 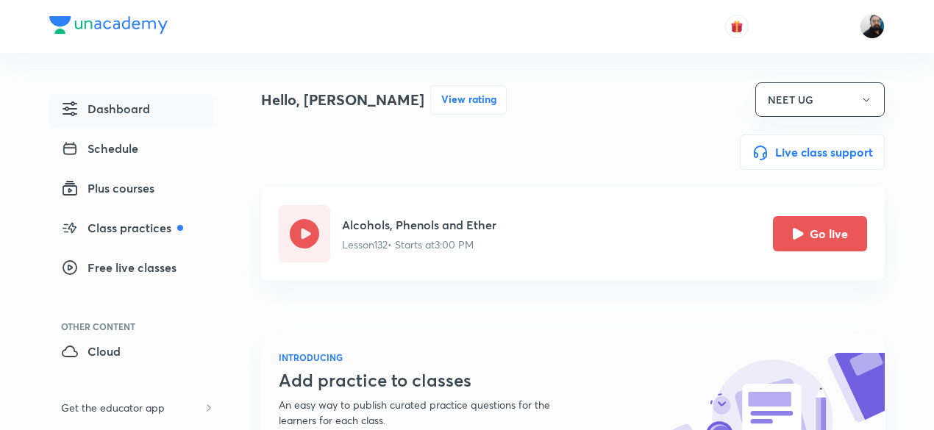 What do you see at coordinates (99, 148) in the screenshot?
I see `span: Schedule` at bounding box center [99, 148].